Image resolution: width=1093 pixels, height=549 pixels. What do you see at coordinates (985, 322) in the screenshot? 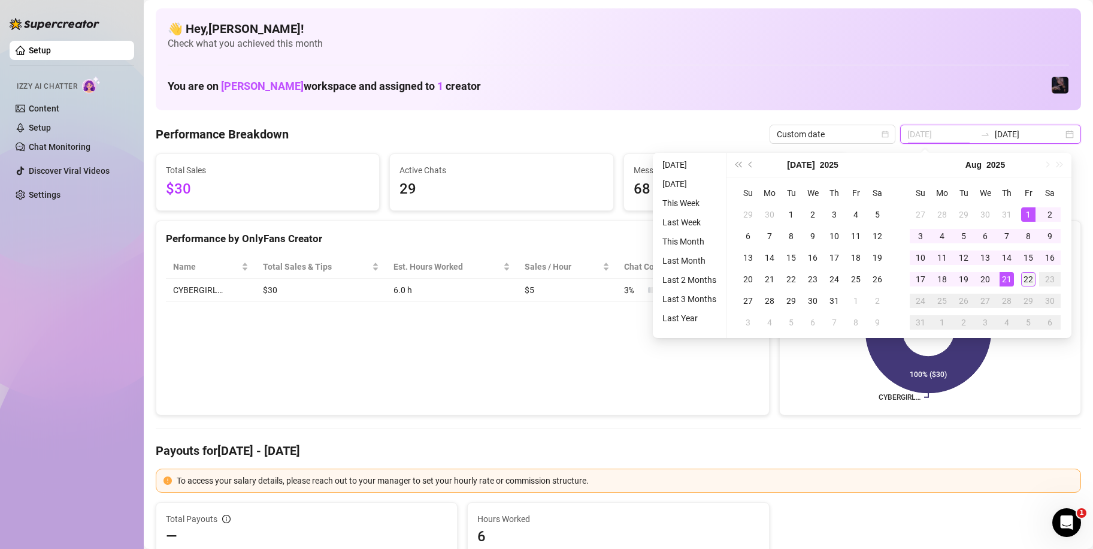
I see `td: 2025-09-03` at bounding box center [985, 322].